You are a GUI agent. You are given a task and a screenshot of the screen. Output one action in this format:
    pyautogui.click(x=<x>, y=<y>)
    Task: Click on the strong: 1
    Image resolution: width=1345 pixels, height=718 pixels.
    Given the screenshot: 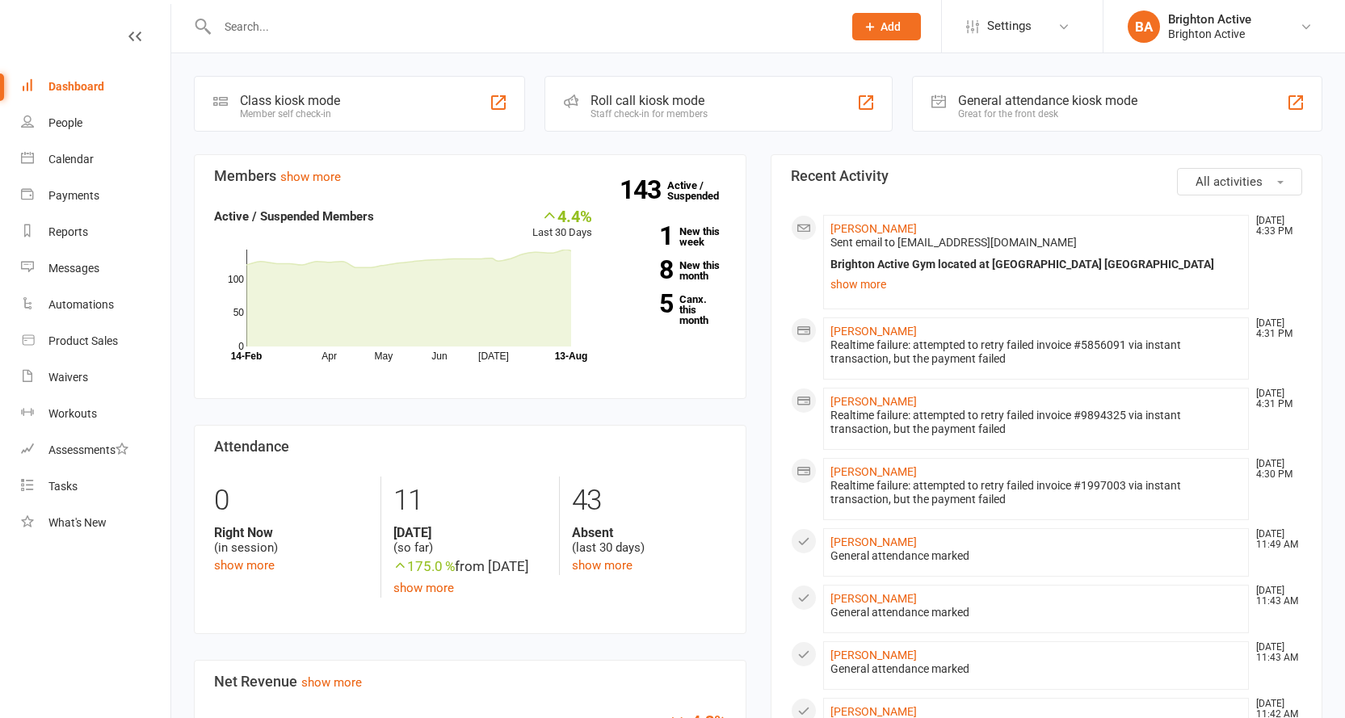 What is the action you would take?
    pyautogui.click(x=645, y=236)
    